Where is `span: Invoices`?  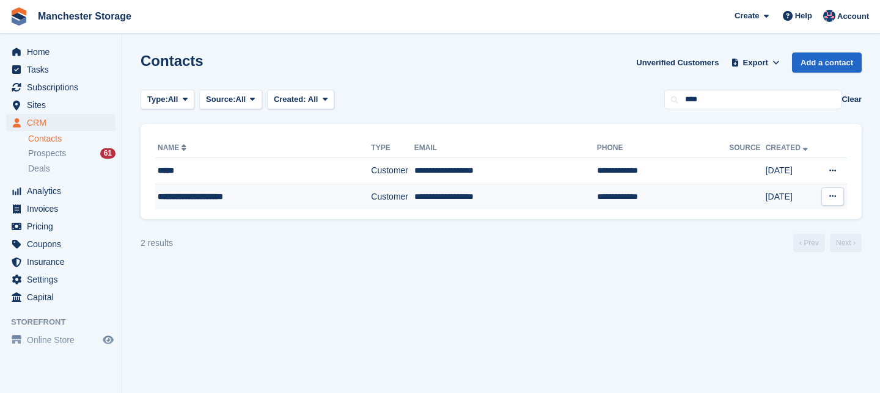 span: Invoices is located at coordinates (64, 209).